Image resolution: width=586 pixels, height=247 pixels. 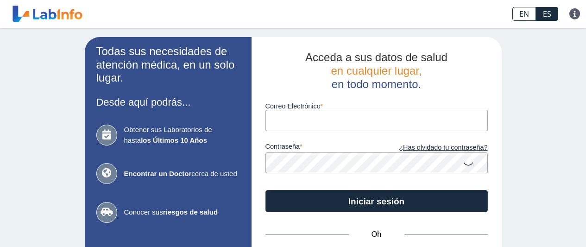 What do you see at coordinates (376, 201) in the screenshot?
I see `font: Iniciar sesión` at bounding box center [376, 201].